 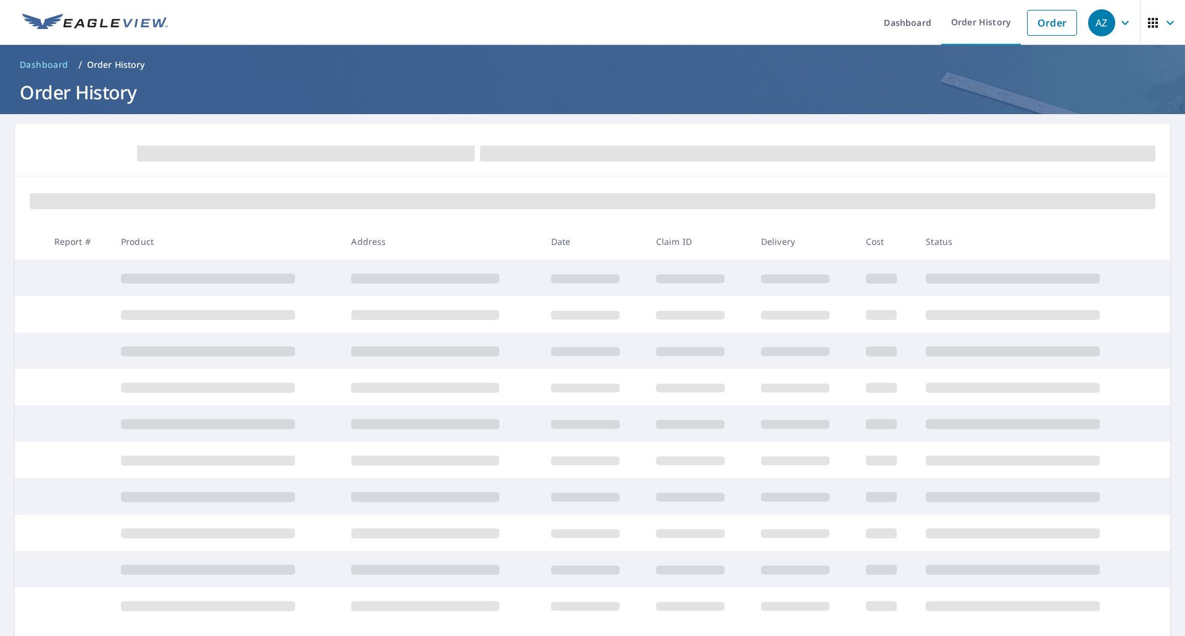 I want to click on th: Date, so click(x=594, y=241).